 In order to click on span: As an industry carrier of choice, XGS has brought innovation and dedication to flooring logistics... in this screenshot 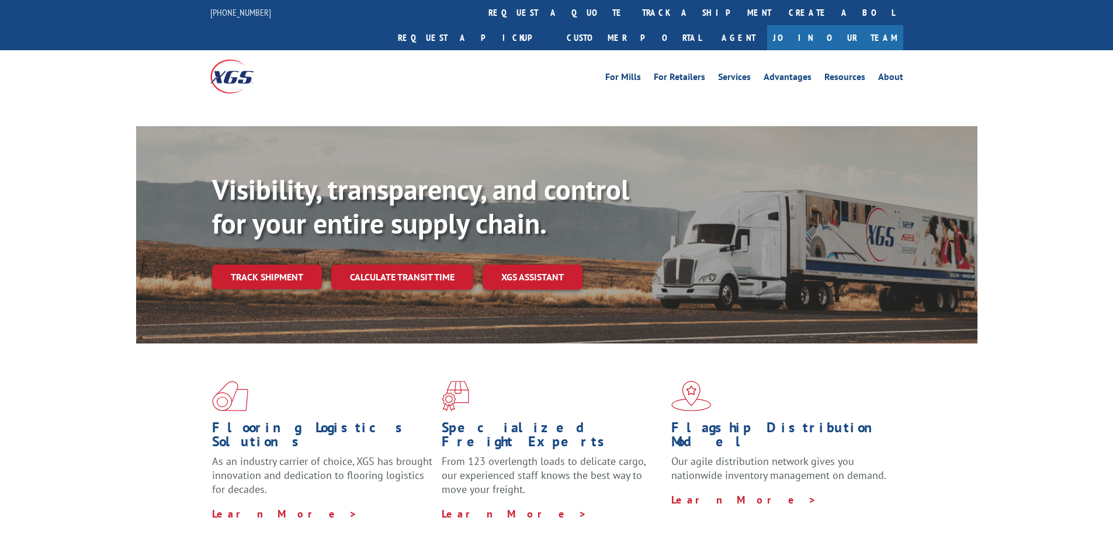, I will do `click(322, 475)`.